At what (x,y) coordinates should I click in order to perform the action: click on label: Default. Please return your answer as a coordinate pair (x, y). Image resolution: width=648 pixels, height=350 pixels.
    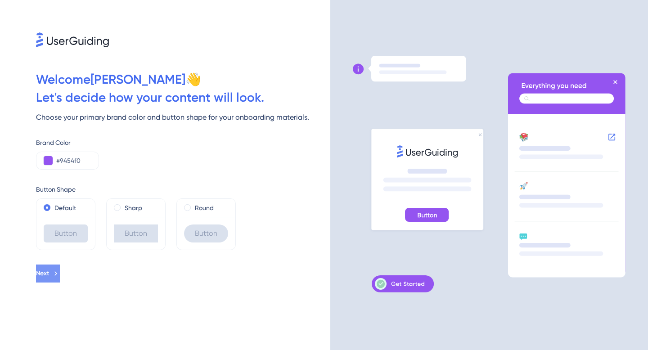
    Looking at the image, I should click on (65, 208).